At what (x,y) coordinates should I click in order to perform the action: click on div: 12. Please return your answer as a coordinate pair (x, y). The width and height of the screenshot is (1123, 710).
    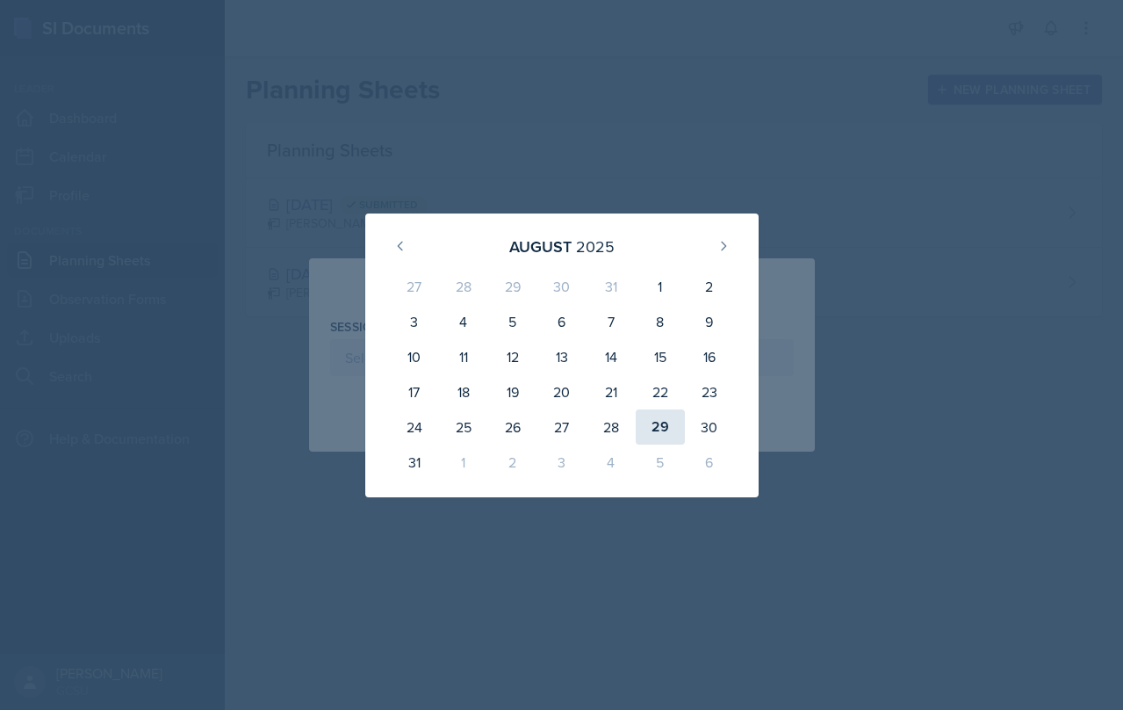
    Looking at the image, I should click on (513, 357).